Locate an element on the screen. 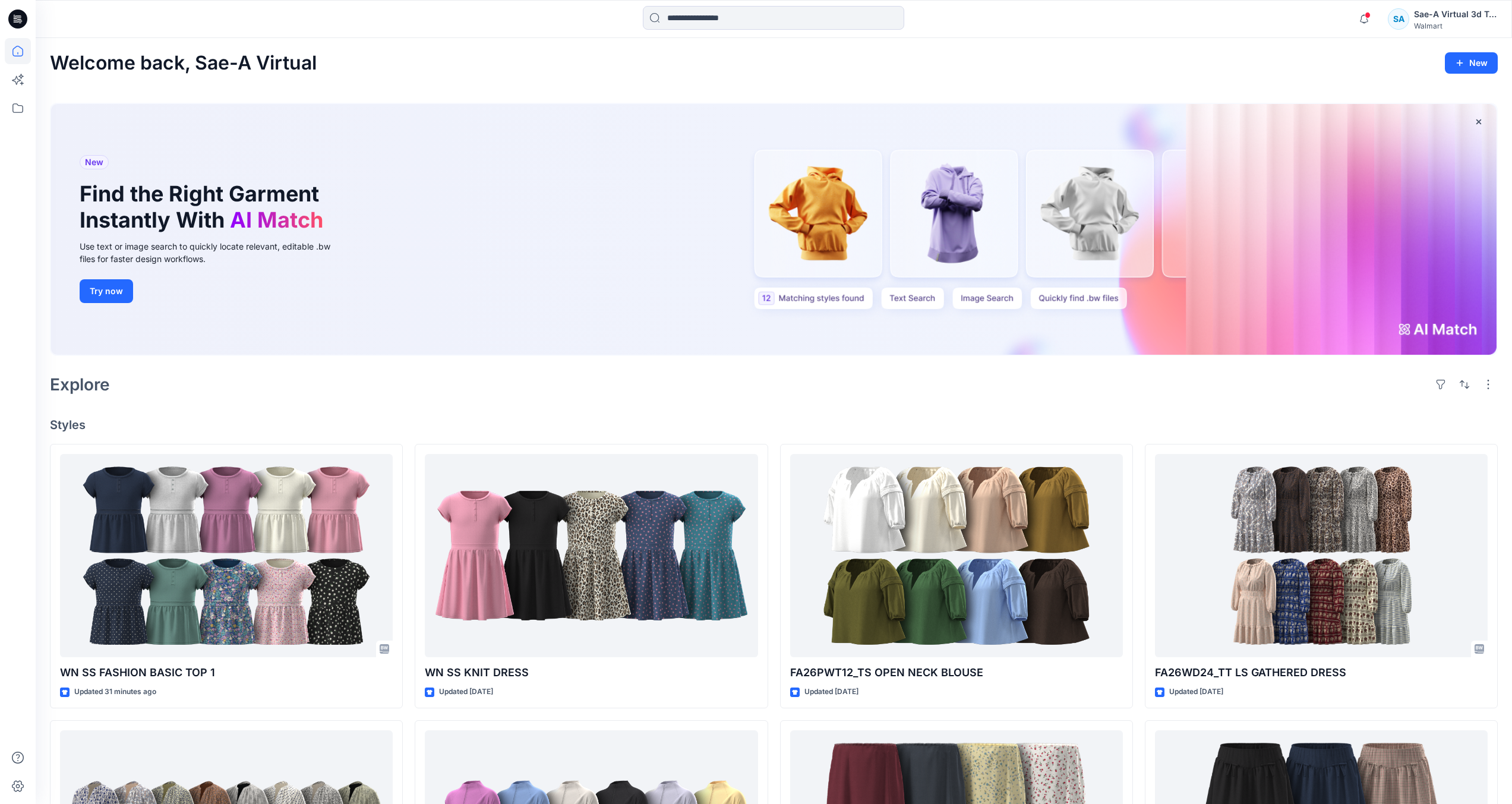  h2: Welcome back, Sae-A Virtual is located at coordinates (183, 63).